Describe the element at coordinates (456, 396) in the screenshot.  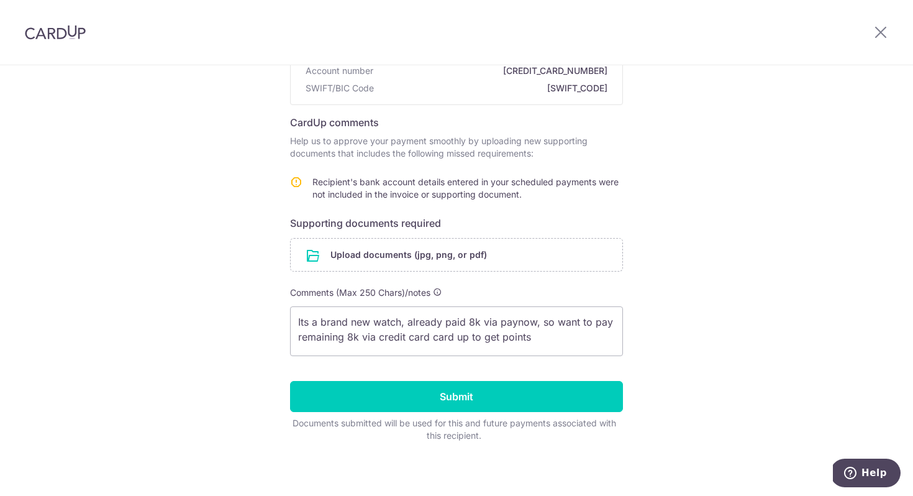
I see `input: Submit` at that location.